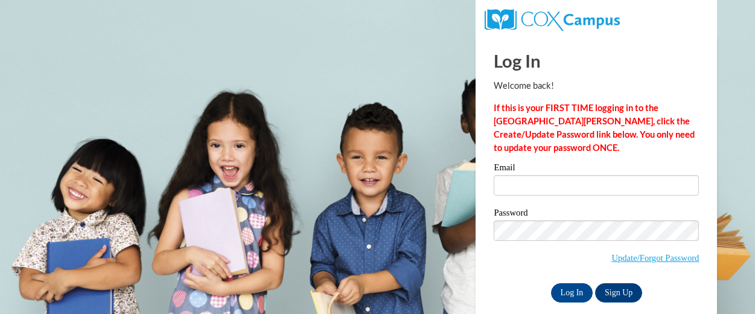 The image size is (755, 314). I want to click on input: Log In, so click(572, 293).